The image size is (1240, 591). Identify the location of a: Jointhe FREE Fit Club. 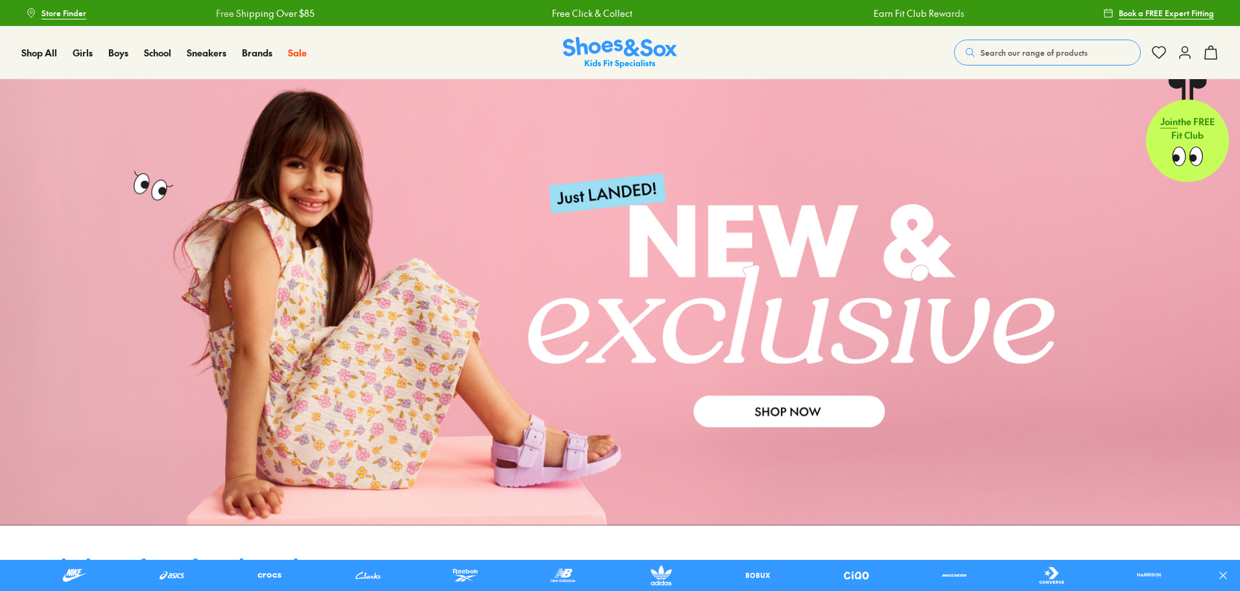
(1187, 130).